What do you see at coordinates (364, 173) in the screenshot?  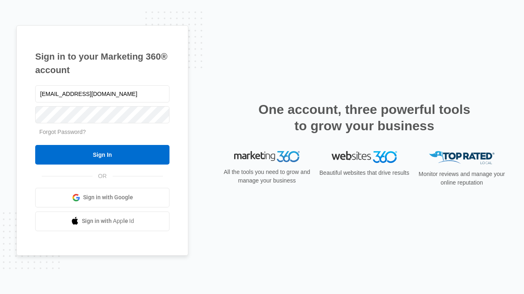 I see `p: Beautiful websites that drive results` at bounding box center [364, 173].